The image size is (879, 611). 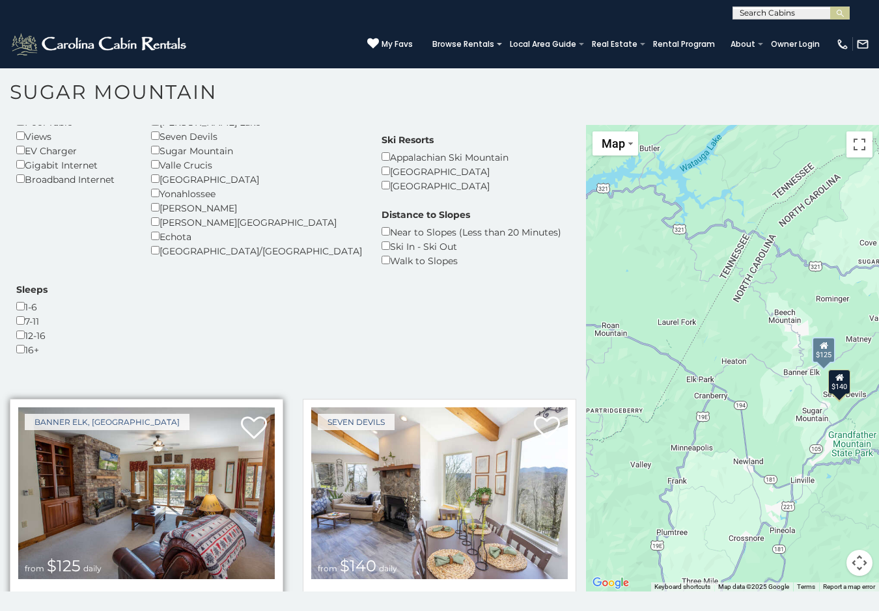 I want to click on button: Toggle fullscreen view, so click(x=860, y=145).